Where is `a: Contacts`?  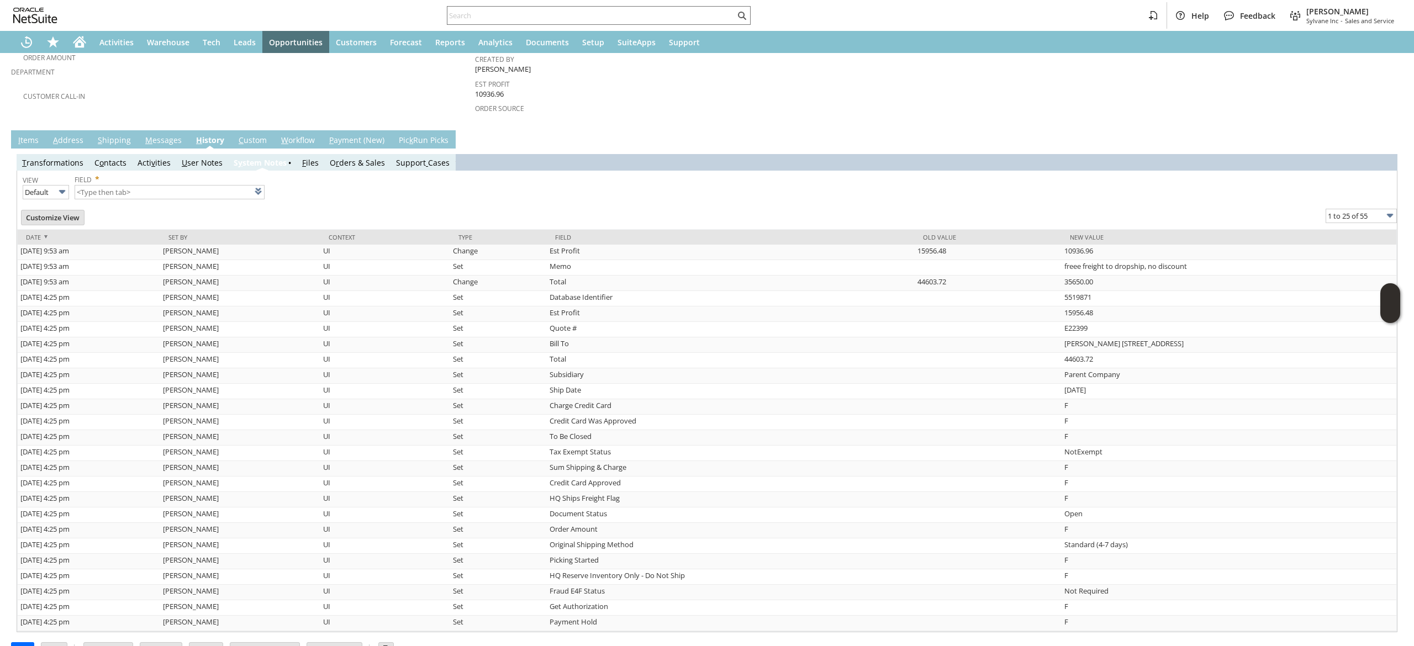 a: Contacts is located at coordinates (110, 162).